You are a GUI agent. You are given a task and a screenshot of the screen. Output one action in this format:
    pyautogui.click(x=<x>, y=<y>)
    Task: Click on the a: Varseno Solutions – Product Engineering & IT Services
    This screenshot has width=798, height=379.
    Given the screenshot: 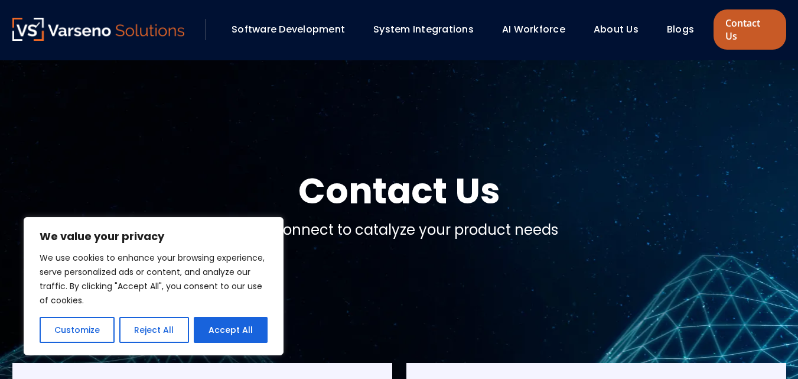 What is the action you would take?
    pyautogui.click(x=99, y=30)
    